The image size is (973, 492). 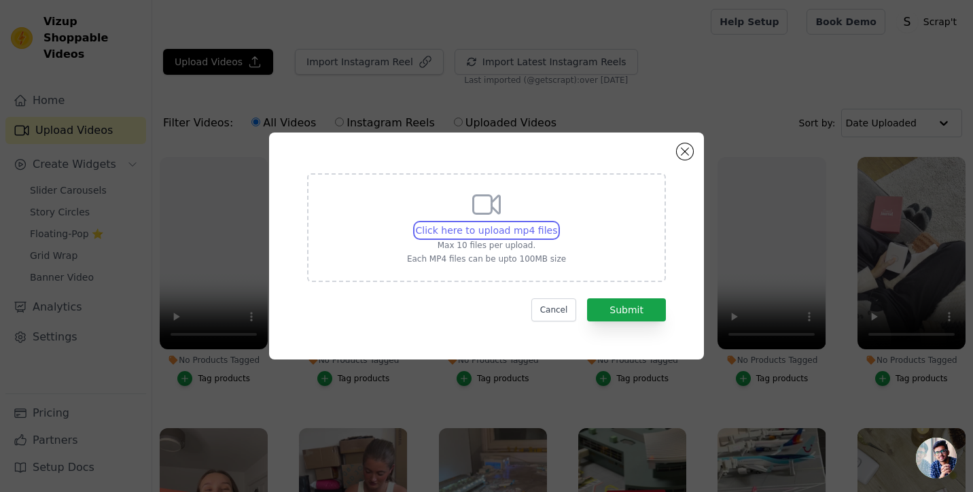 What do you see at coordinates (936, 458) in the screenshot?
I see `div: Open chat` at bounding box center [936, 458].